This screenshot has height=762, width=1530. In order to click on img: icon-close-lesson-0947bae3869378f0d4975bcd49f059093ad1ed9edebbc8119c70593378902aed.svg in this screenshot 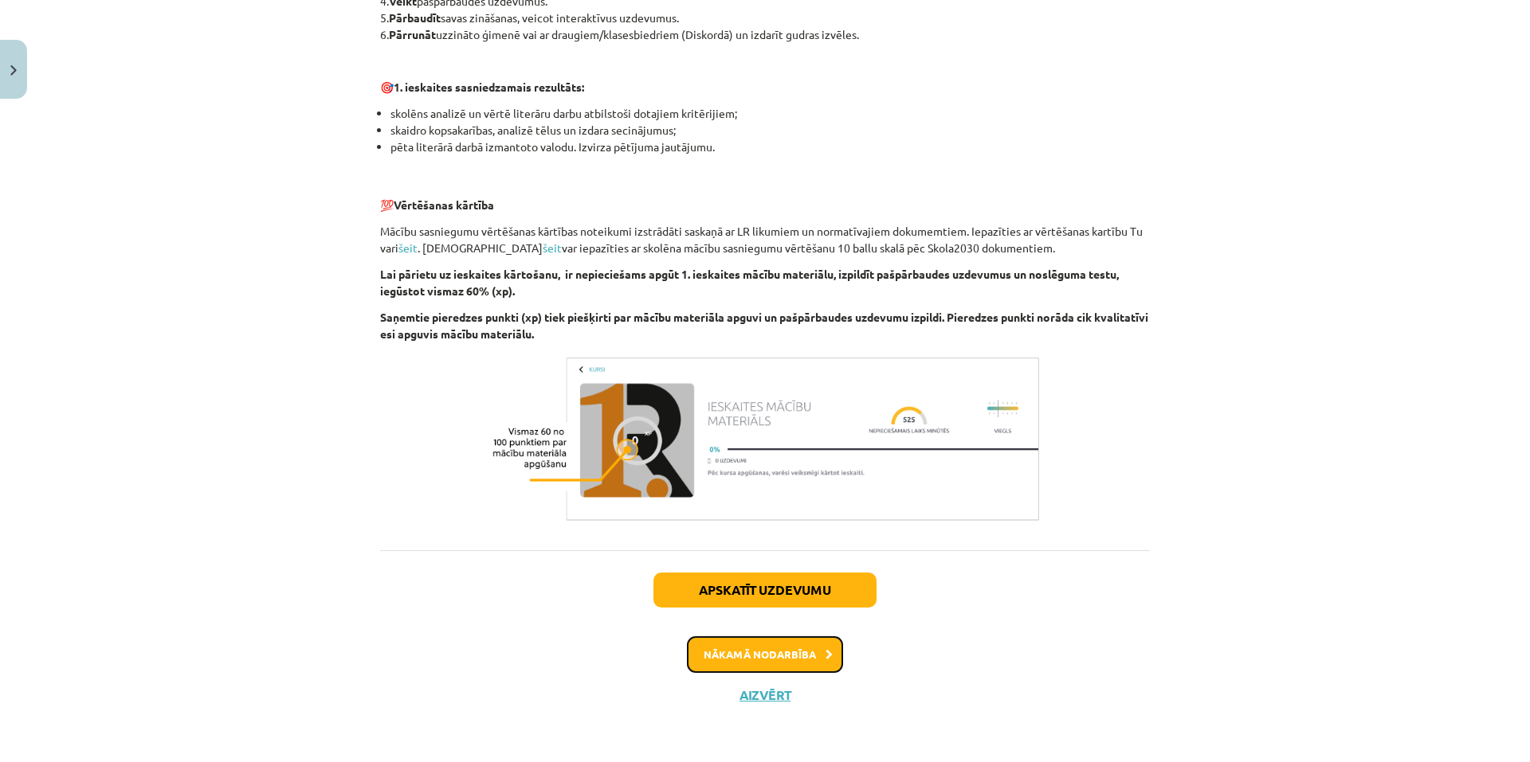, I will do `click(14, 70)`.